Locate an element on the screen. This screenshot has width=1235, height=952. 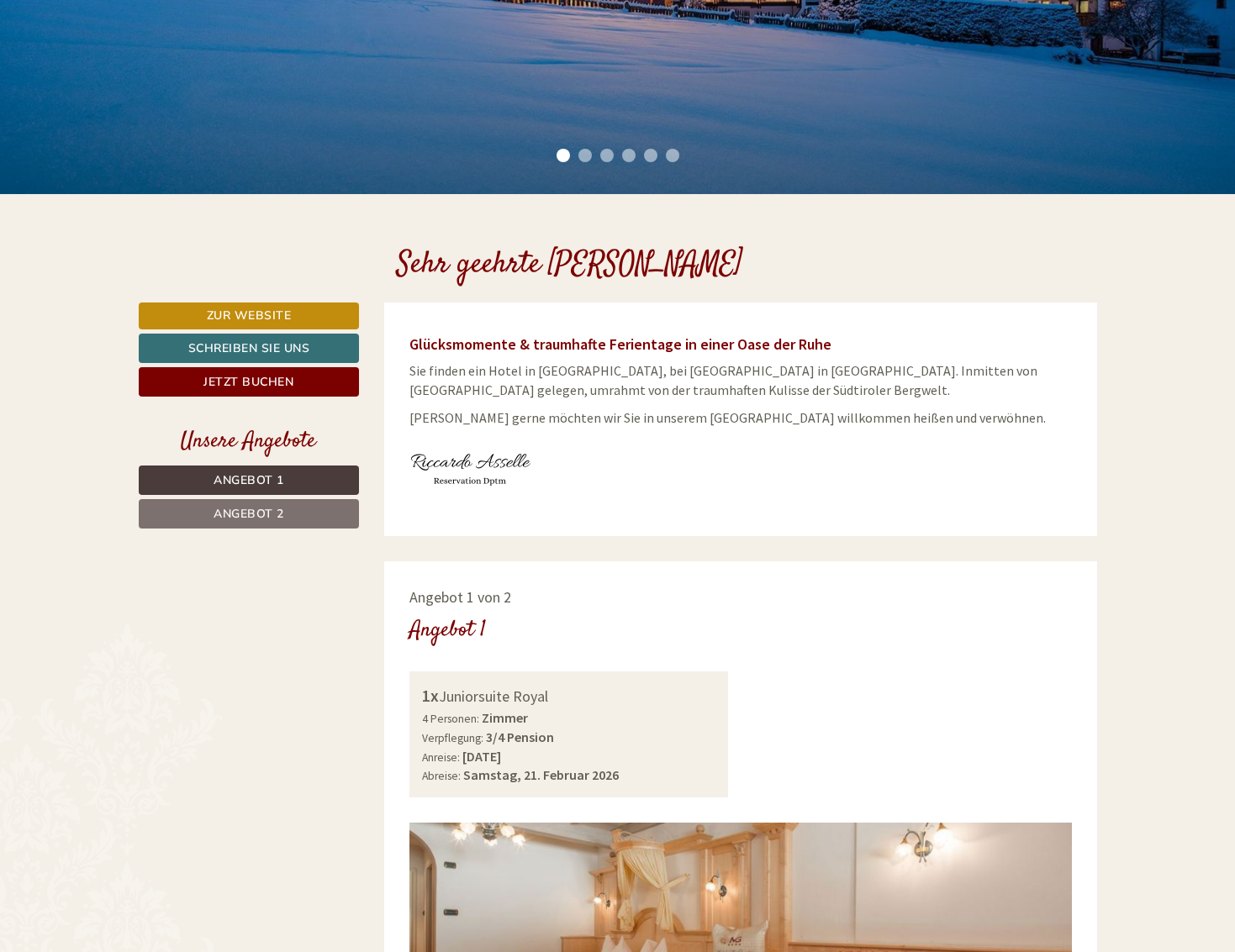
a: Schreiben Sie uns is located at coordinates (249, 348).